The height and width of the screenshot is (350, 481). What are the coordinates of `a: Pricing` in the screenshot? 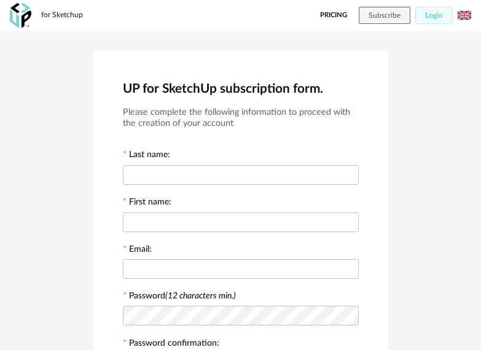 It's located at (333, 15).